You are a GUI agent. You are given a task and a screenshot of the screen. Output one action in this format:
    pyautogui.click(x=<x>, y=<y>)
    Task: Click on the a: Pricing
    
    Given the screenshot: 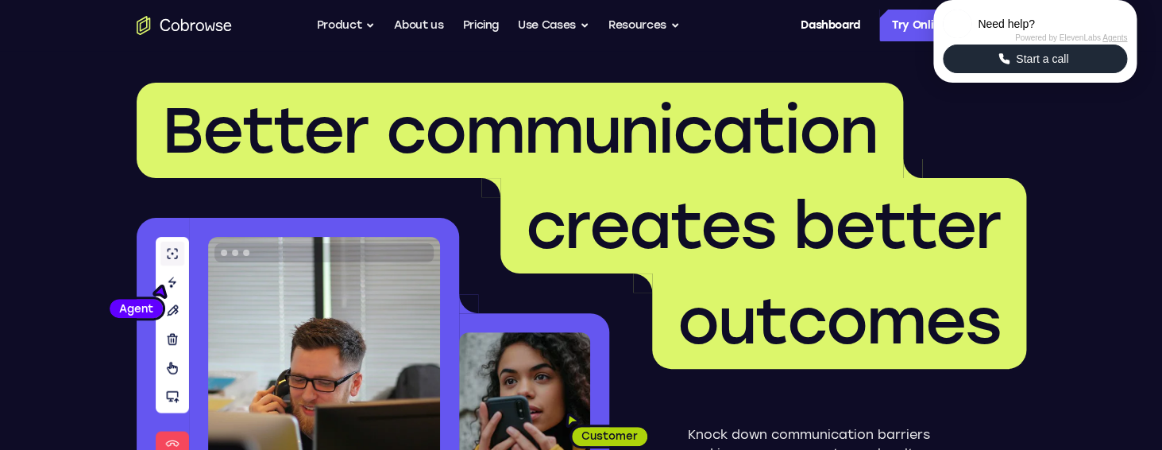 What is the action you would take?
    pyautogui.click(x=481, y=25)
    